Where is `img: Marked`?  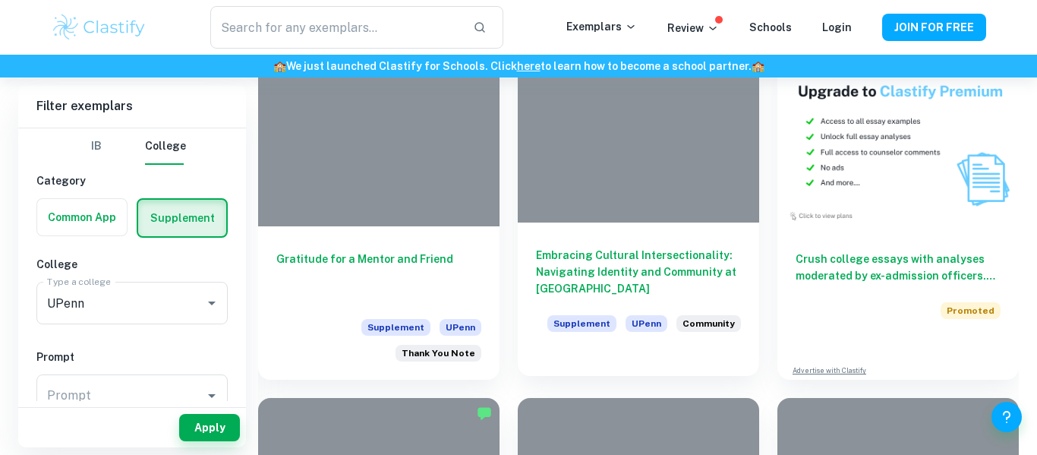 img: Marked is located at coordinates (484, 413).